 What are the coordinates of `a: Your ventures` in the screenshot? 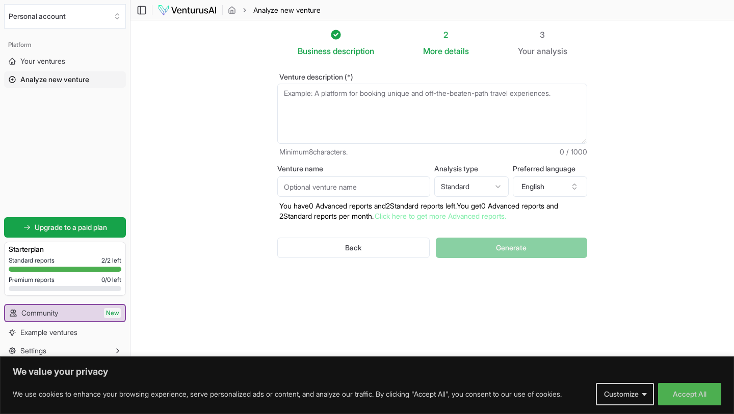 It's located at (65, 61).